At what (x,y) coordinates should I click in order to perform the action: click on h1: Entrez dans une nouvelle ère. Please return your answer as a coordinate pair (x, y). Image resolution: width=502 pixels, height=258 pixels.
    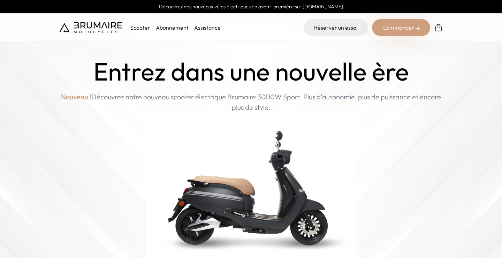
    Looking at the image, I should click on (251, 71).